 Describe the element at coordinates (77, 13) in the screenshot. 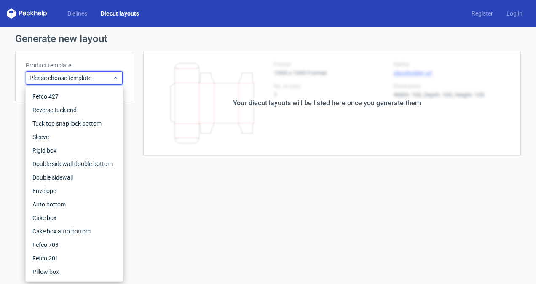

I see `a: Dielines` at that location.